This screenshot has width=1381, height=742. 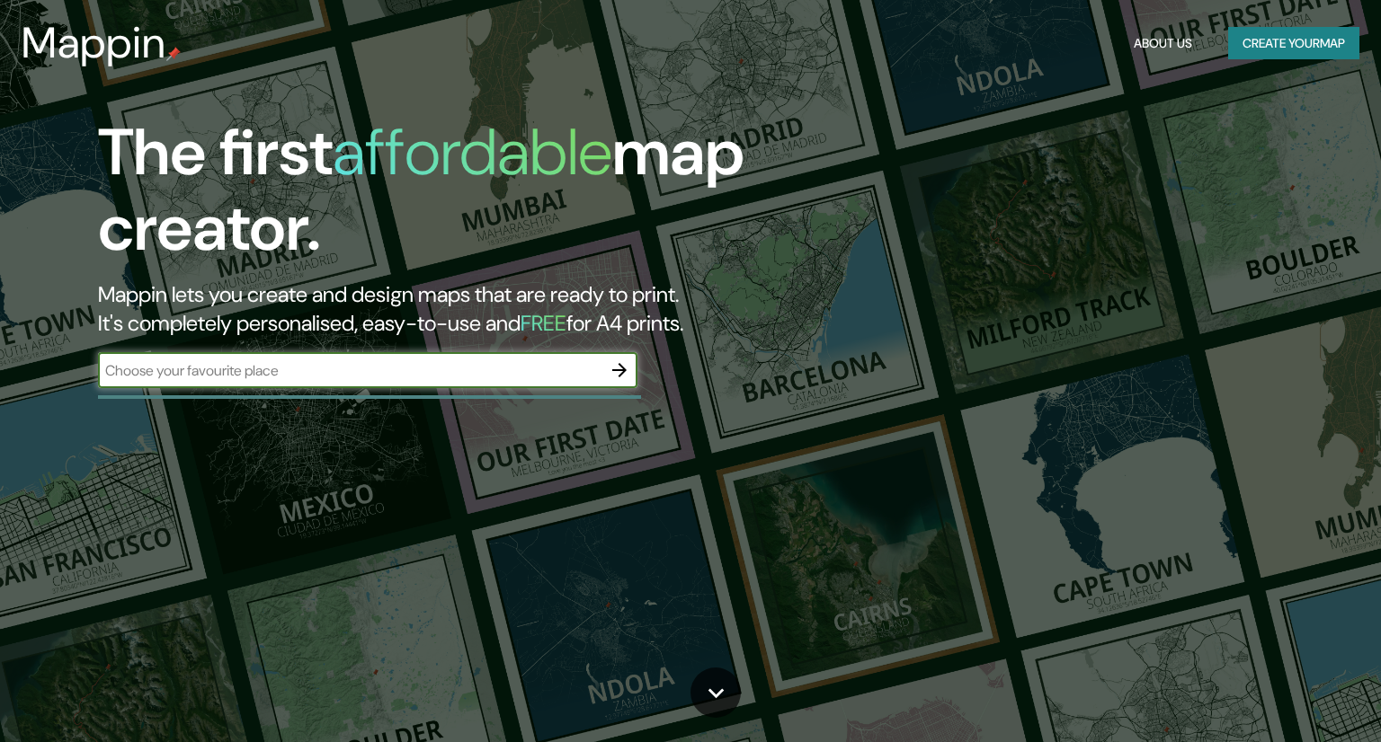 I want to click on h3: Mappin, so click(x=93, y=43).